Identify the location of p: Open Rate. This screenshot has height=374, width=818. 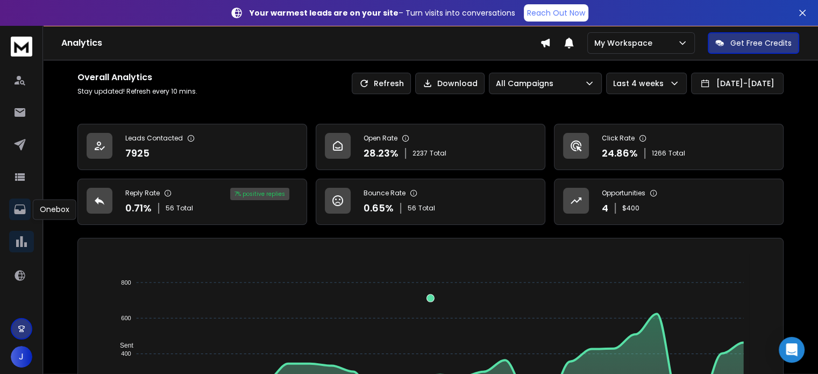
(380, 138).